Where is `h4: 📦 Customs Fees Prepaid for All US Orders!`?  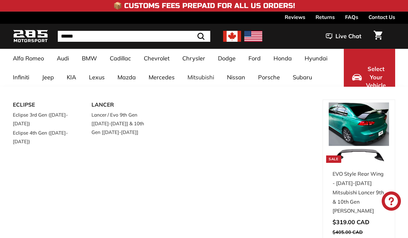 h4: 📦 Customs Fees Prepaid for All US Orders! is located at coordinates (204, 6).